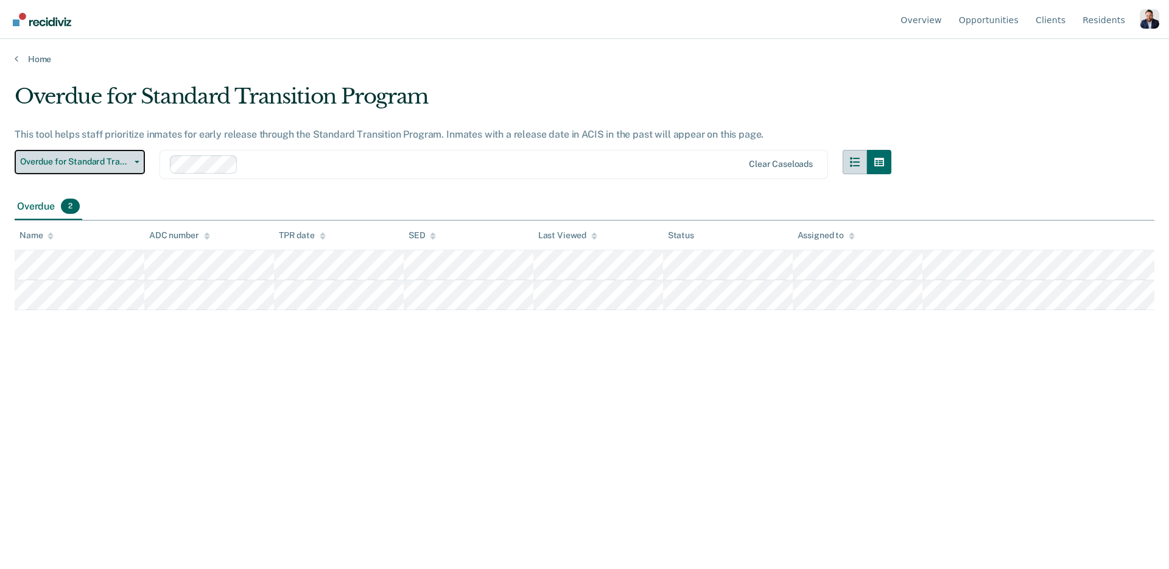  Describe the element at coordinates (302, 235) in the screenshot. I see `div: TPR date` at that location.